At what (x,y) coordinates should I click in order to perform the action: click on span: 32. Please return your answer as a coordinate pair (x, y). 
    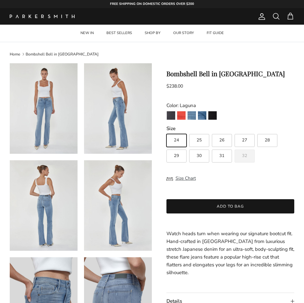
    Looking at the image, I should click on (244, 156).